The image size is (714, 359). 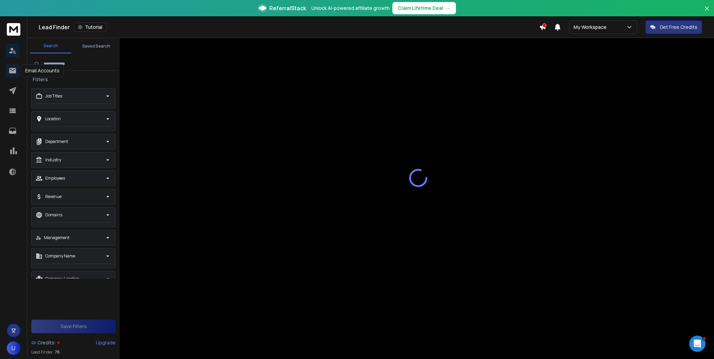 What do you see at coordinates (60, 256) in the screenshot?
I see `p: Company Name` at bounding box center [60, 256].